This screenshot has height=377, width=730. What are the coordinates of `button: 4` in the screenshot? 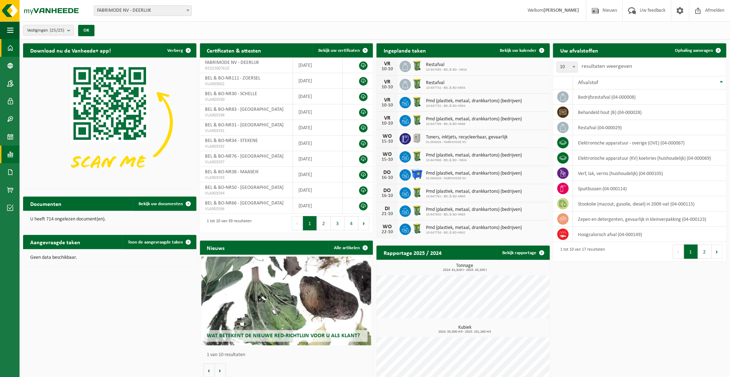 It's located at (351, 223).